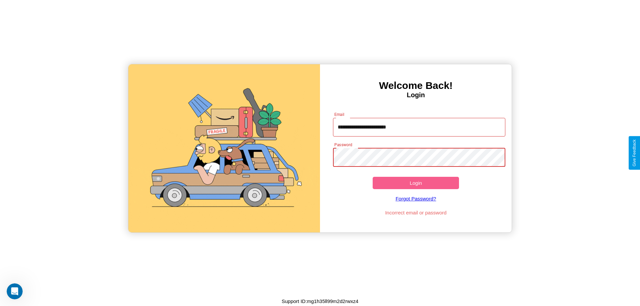 Image resolution: width=640 pixels, height=306 pixels. I want to click on p: Incorrect email or password, so click(416, 213).